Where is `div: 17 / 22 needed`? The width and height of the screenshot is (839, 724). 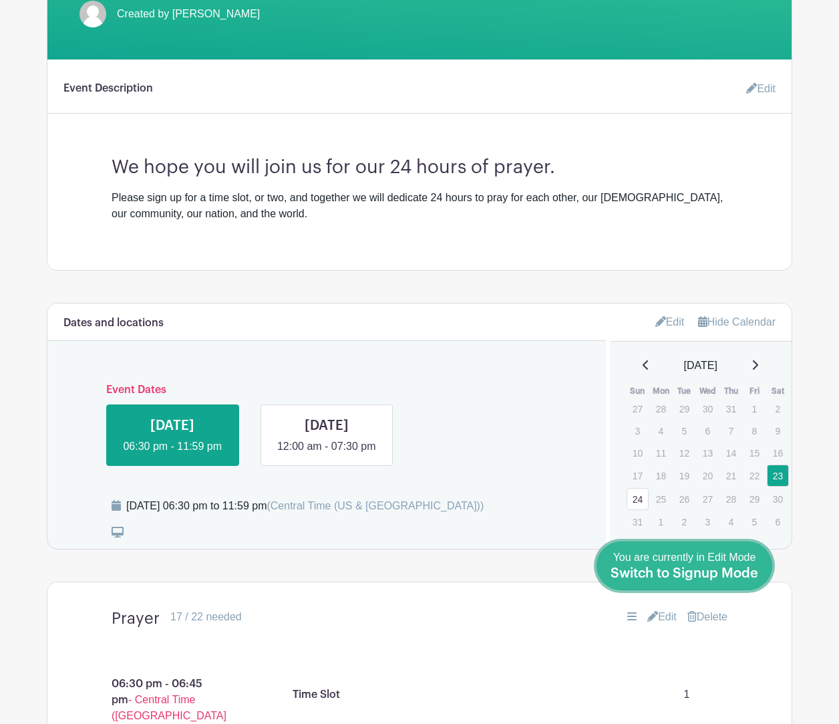
div: 17 / 22 needed is located at coordinates (206, 617).